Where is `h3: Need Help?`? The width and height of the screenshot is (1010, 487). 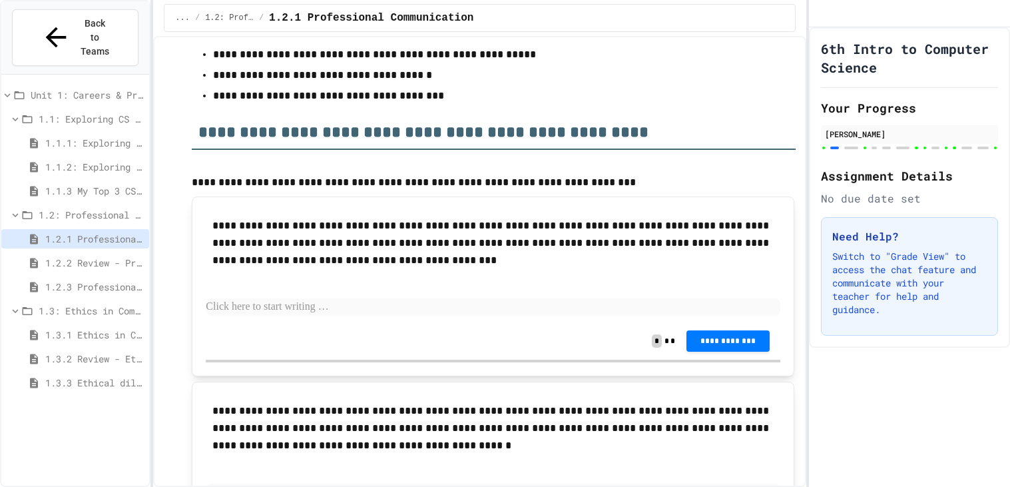
h3: Need Help? is located at coordinates (910, 236).